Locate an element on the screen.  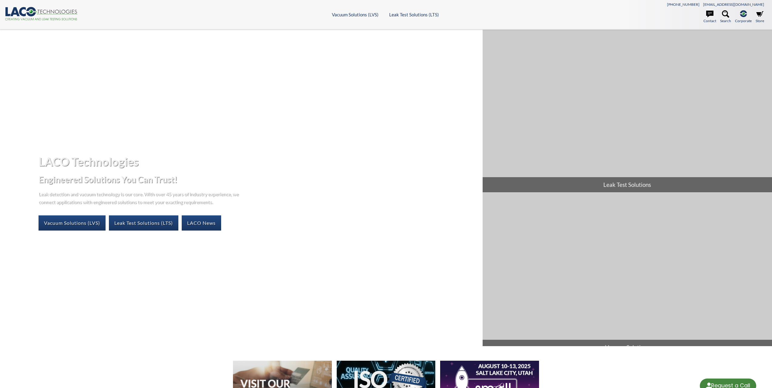
h2: Engineered Solutions You Can Trust! is located at coordinates (258, 179).